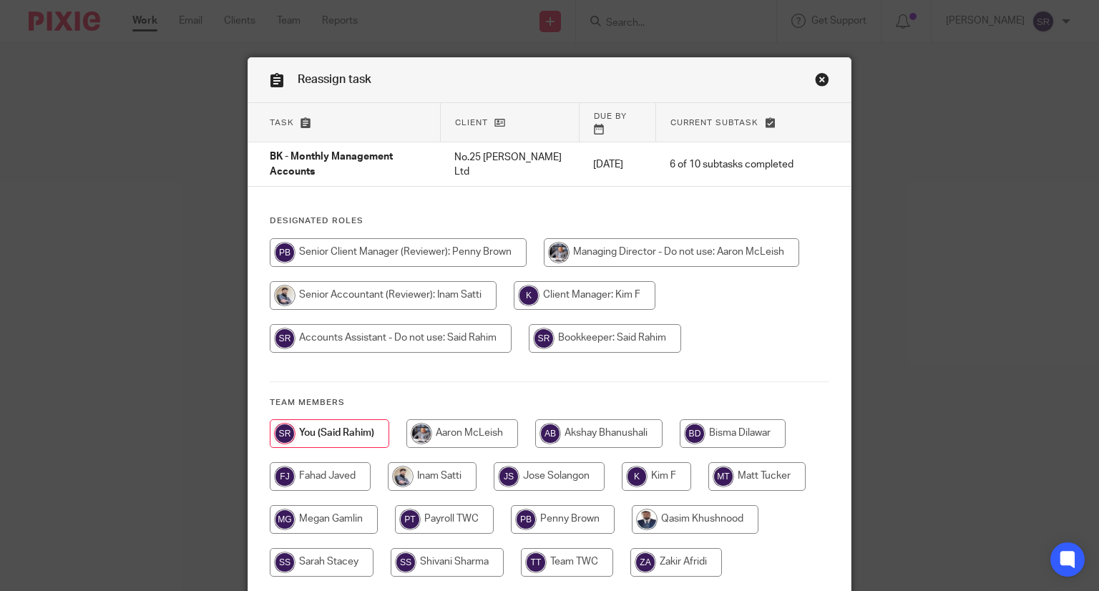 Image resolution: width=1099 pixels, height=591 pixels. I want to click on span: Client, so click(471, 122).